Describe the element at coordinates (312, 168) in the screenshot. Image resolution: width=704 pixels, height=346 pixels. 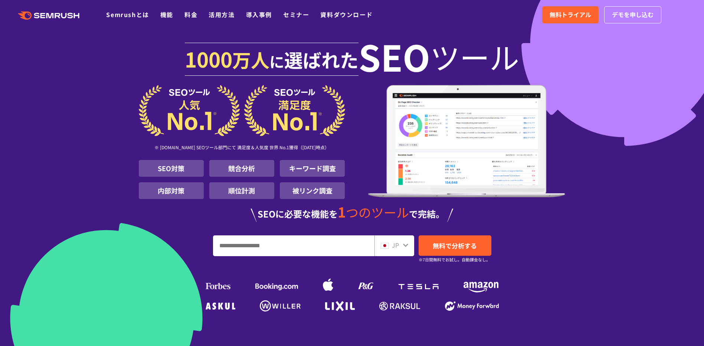
I see `li: キーワード調査` at that location.